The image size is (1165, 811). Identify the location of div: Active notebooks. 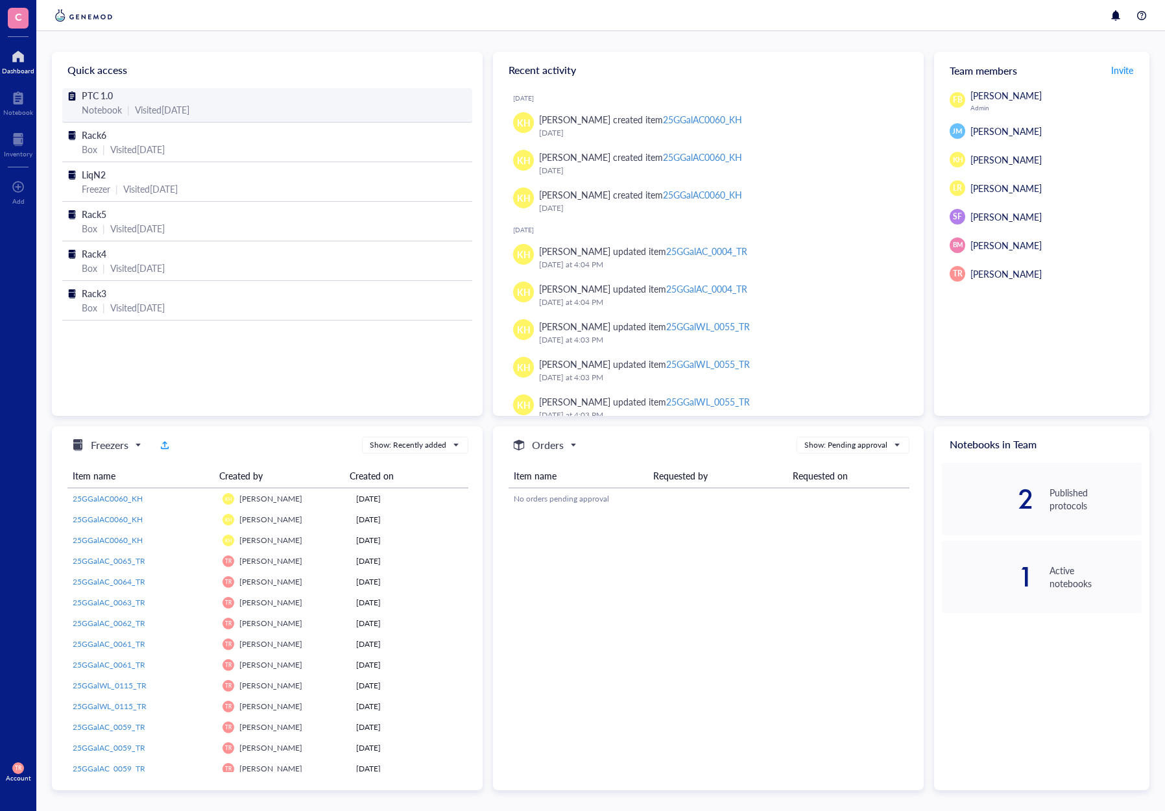
(1096, 577).